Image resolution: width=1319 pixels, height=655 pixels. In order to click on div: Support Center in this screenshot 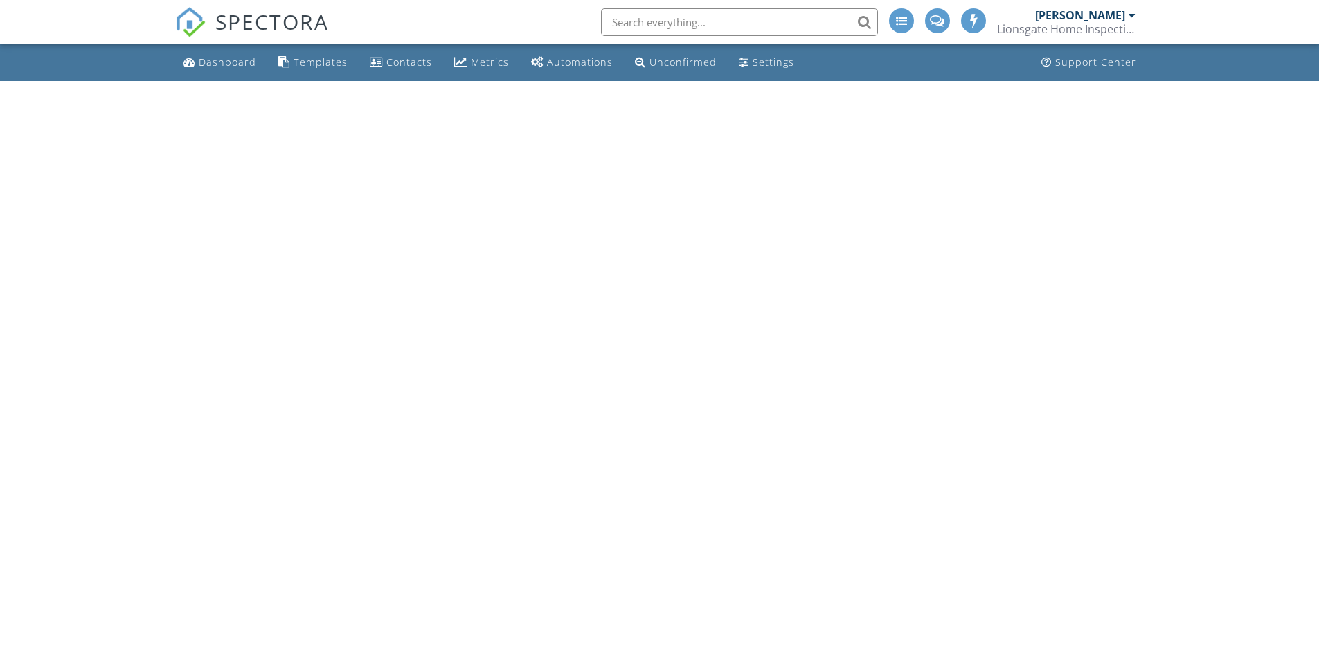, I will do `click(1096, 62)`.